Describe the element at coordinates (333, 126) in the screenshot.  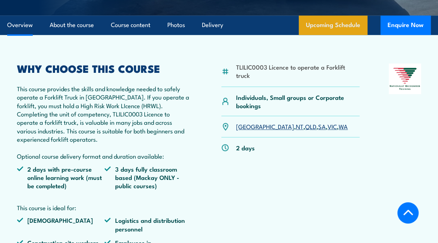
I see `a: VIC` at that location.